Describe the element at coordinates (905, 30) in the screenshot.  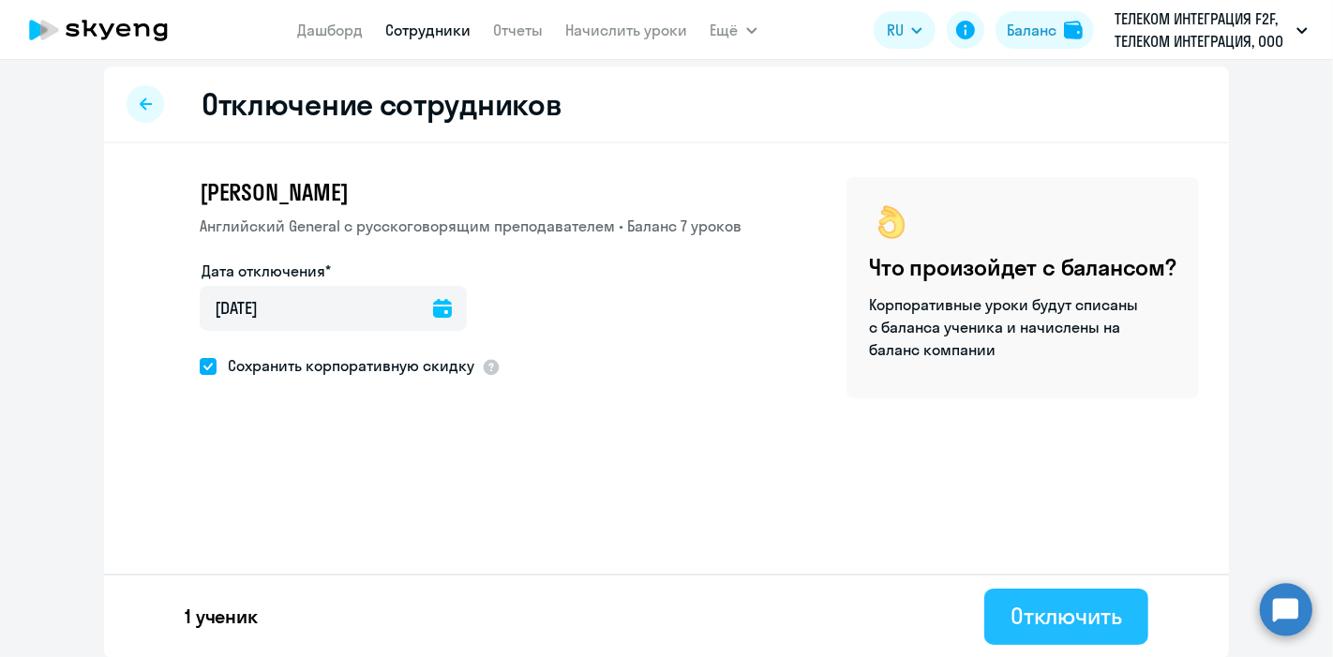
I see `button: RU` at that location.